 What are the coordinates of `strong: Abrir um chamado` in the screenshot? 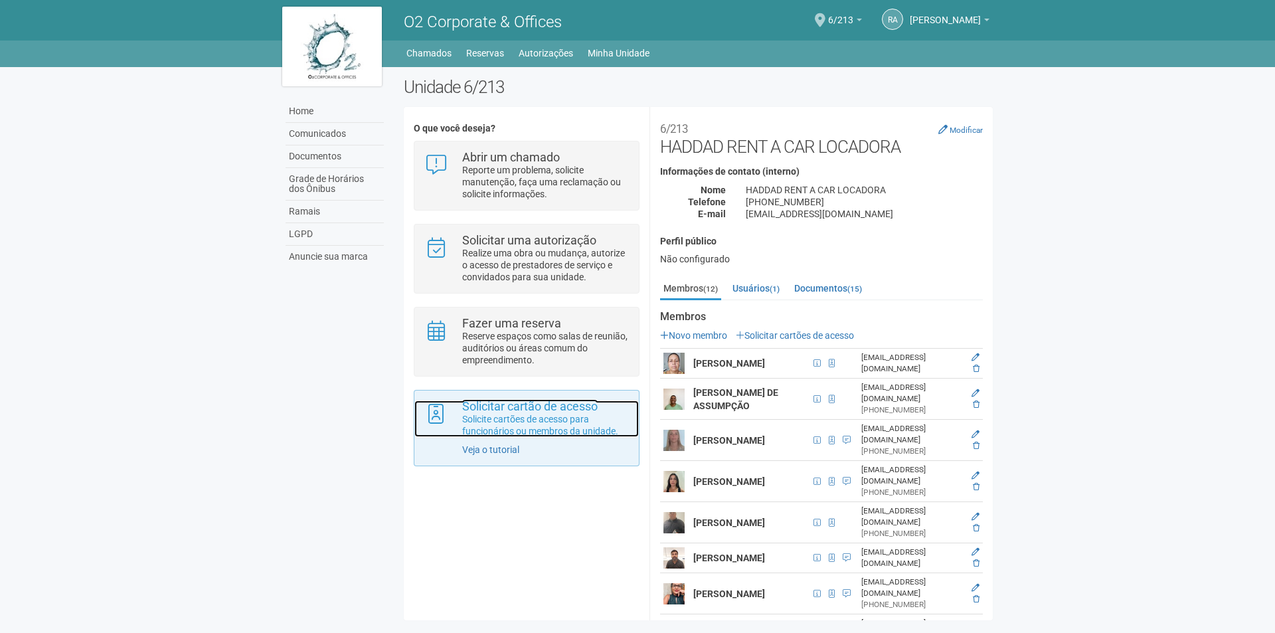 It's located at (510, 157).